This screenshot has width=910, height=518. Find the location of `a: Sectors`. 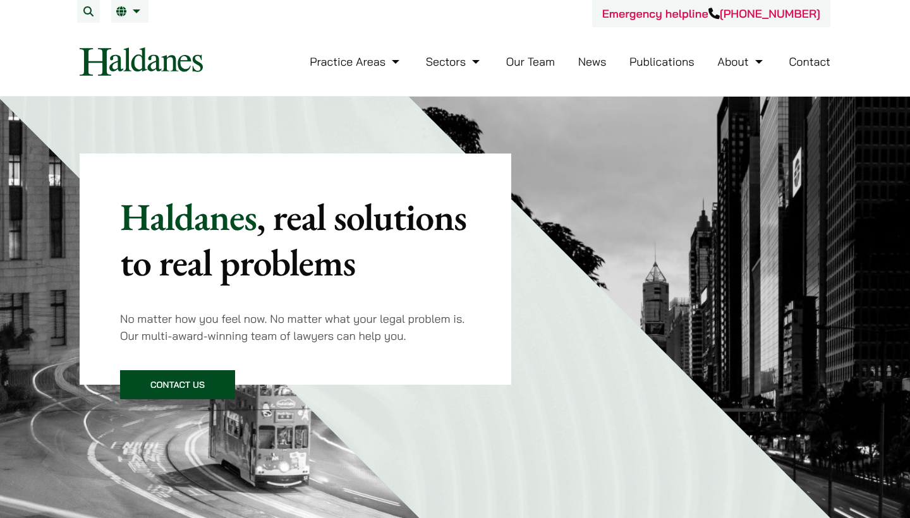

a: Sectors is located at coordinates (454, 61).